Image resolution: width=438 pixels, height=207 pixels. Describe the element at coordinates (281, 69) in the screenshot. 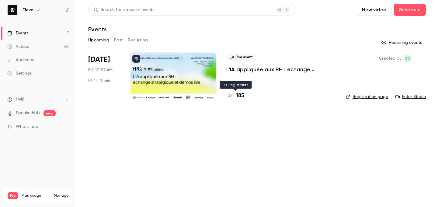

I see `p: L'IA appliquée aux RH : échange stratégique et démos live.` at that location.